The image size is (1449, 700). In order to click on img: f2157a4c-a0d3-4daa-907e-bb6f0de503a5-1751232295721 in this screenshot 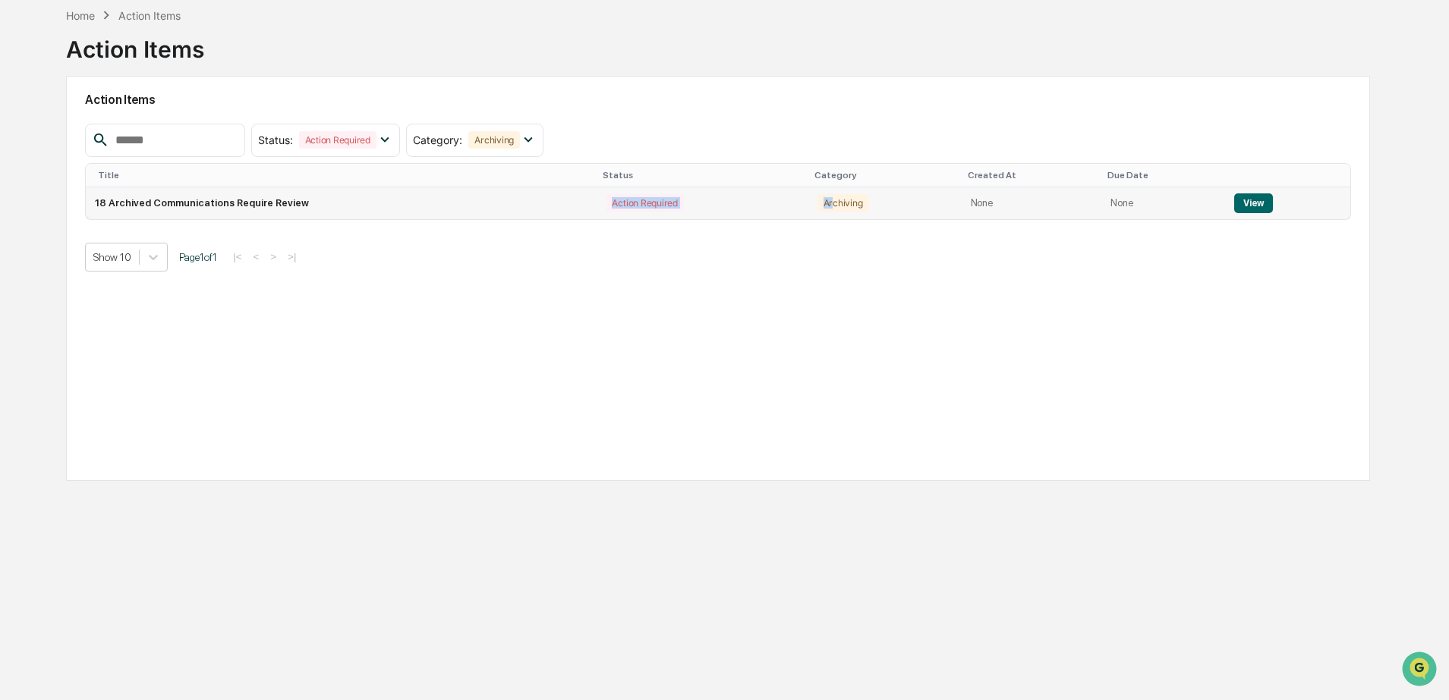, I will do `click(19, 19)`.